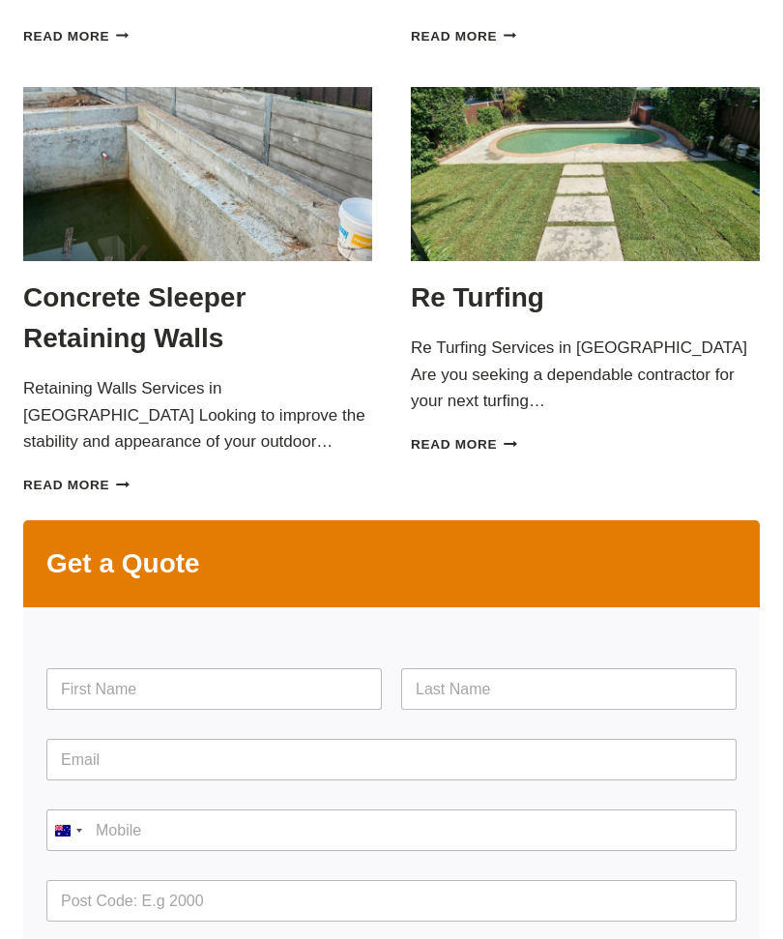  I want to click on input: Last Name, so click(569, 690).